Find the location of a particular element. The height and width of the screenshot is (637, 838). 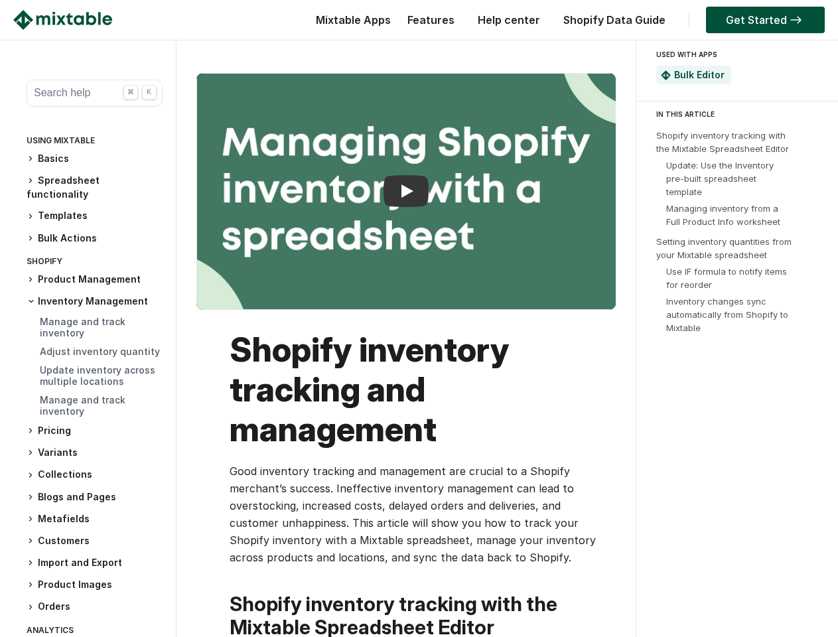

a: Features is located at coordinates (431, 20).